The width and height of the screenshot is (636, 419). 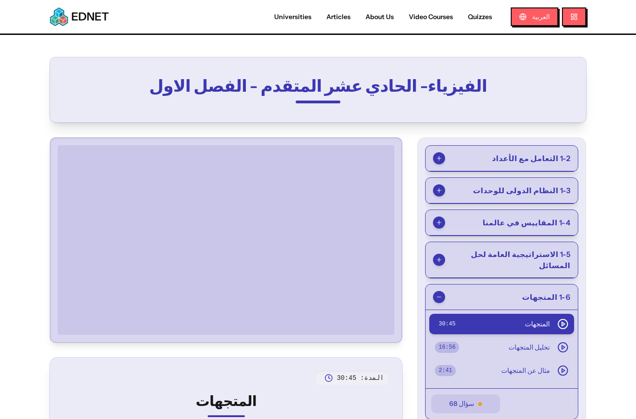 I want to click on a: About Us, so click(x=379, y=17).